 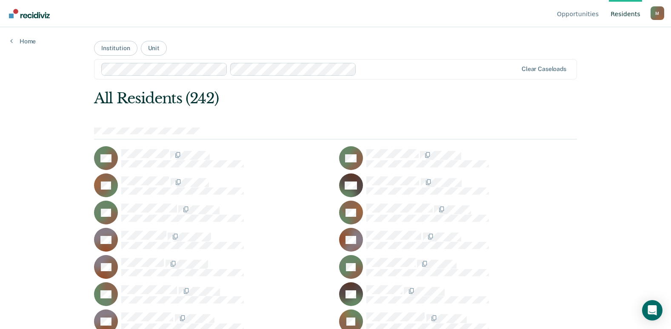 What do you see at coordinates (154, 48) in the screenshot?
I see `button: Unit` at bounding box center [154, 48].